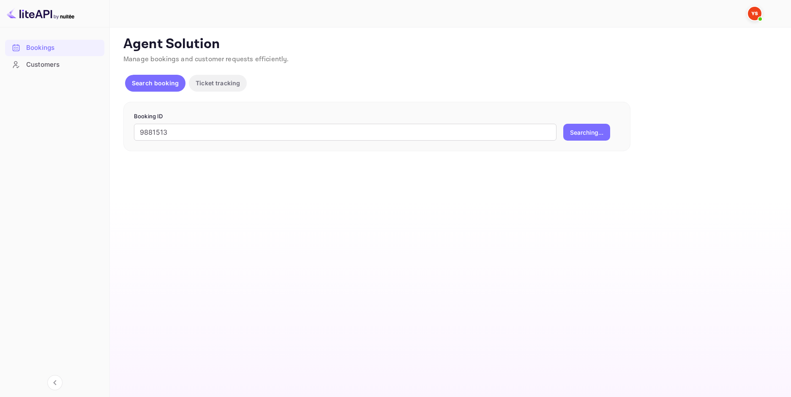  What do you see at coordinates (55, 383) in the screenshot?
I see `button: Collapse navigation` at bounding box center [55, 383].